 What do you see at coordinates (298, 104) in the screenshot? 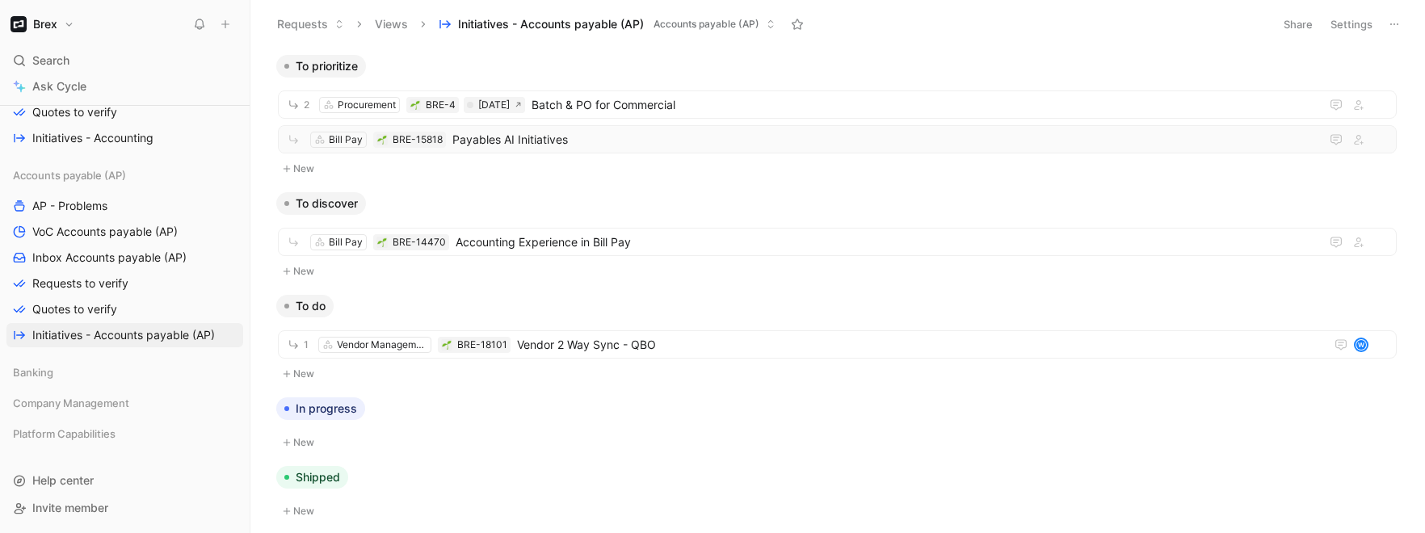
I see `button: 2` at bounding box center [298, 104].